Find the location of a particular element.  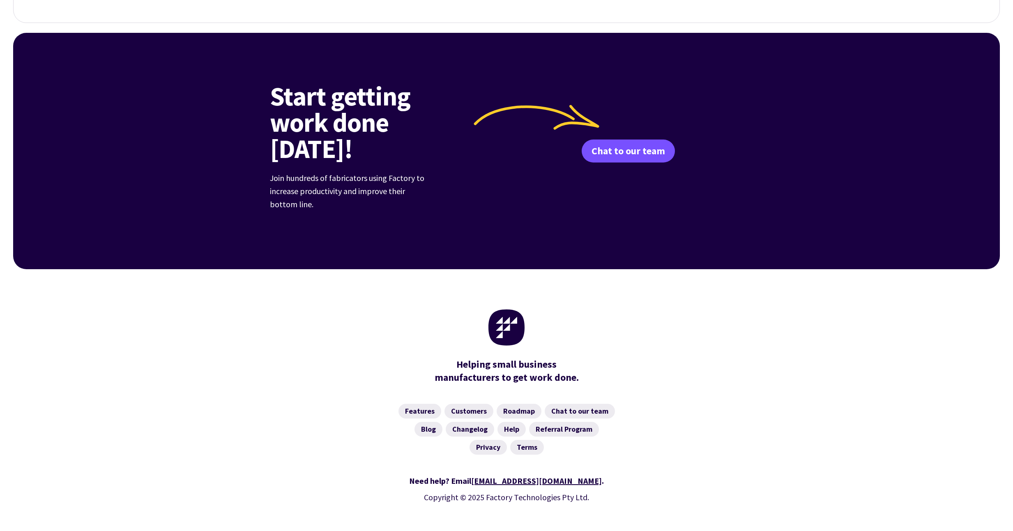

a: Changelog is located at coordinates (470, 429).